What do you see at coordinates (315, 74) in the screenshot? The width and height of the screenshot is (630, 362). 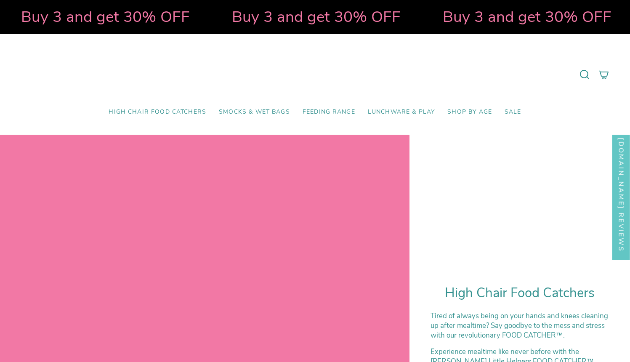 I see `a: Mumma’s Little Helpers` at bounding box center [315, 74].